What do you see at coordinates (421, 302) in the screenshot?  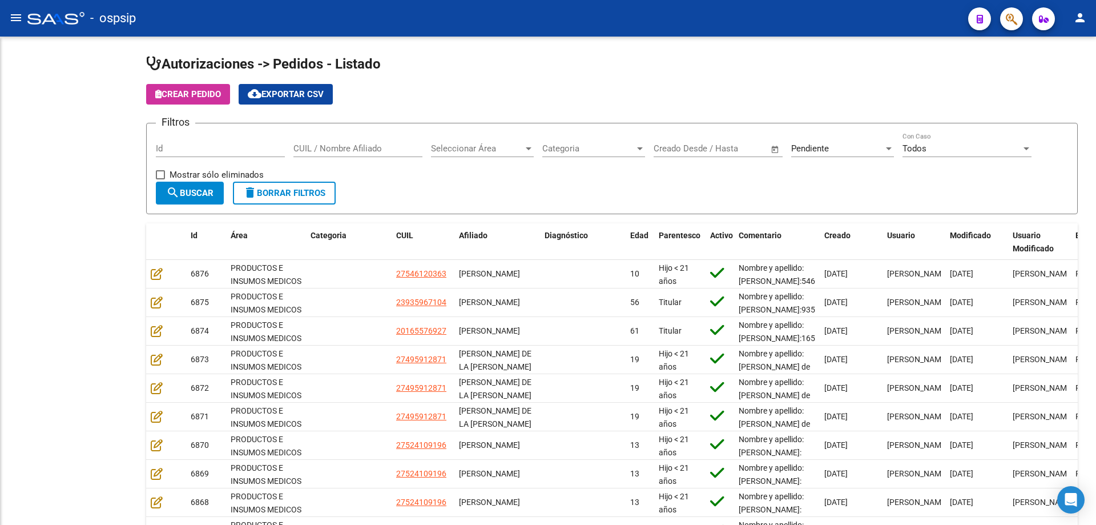 I see `span: 23935967104` at bounding box center [421, 302].